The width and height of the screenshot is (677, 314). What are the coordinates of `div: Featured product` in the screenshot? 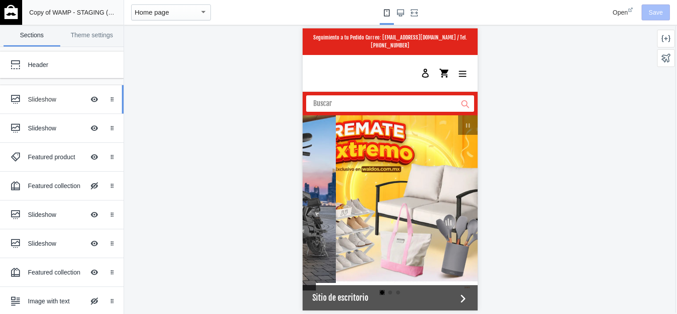 It's located at (56, 157).